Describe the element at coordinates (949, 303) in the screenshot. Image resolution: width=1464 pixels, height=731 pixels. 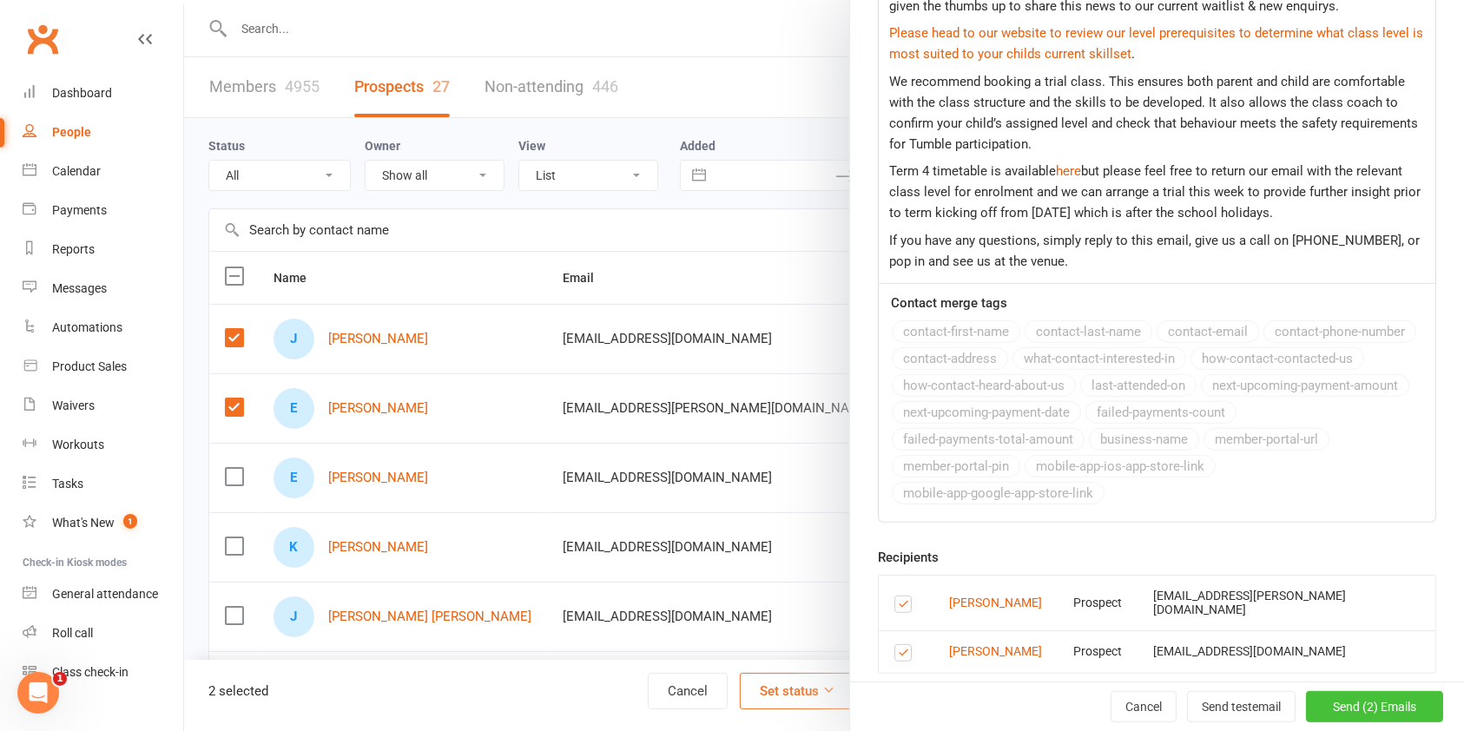
I see `label: Contact merge tags` at that location.